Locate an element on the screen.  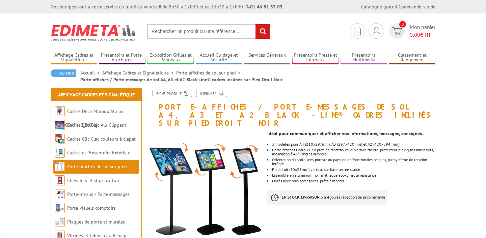
a: Imprimer is located at coordinates (211, 93).